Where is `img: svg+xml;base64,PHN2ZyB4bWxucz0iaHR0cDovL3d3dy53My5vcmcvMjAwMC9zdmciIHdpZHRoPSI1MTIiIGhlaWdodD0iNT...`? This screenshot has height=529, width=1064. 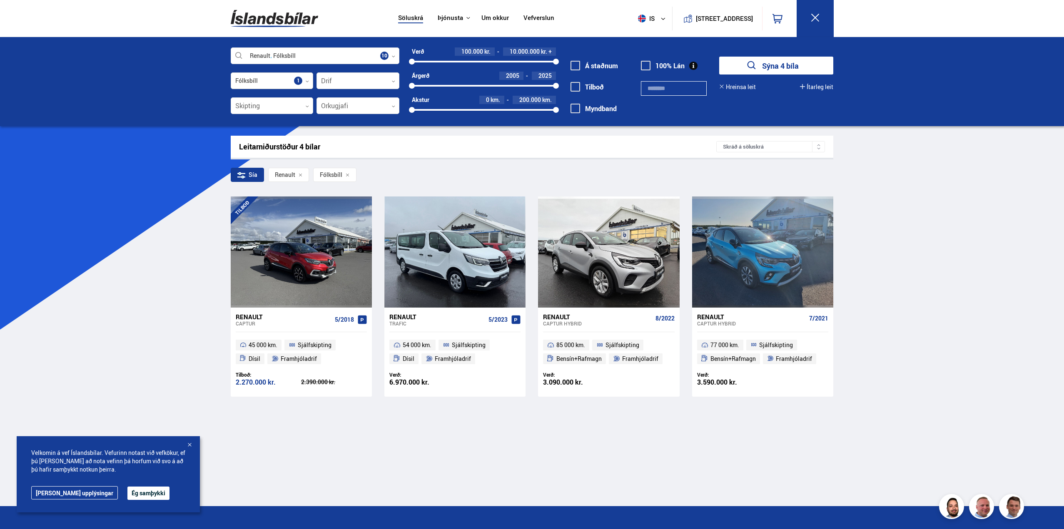 img: svg+xml;base64,PHN2ZyB4bWxucz0iaHR0cDovL3d3dy53My5vcmcvMjAwMC9zdmciIHdpZHRoPSI1MTIiIGhlaWdodD0iNT... is located at coordinates (641, 18).